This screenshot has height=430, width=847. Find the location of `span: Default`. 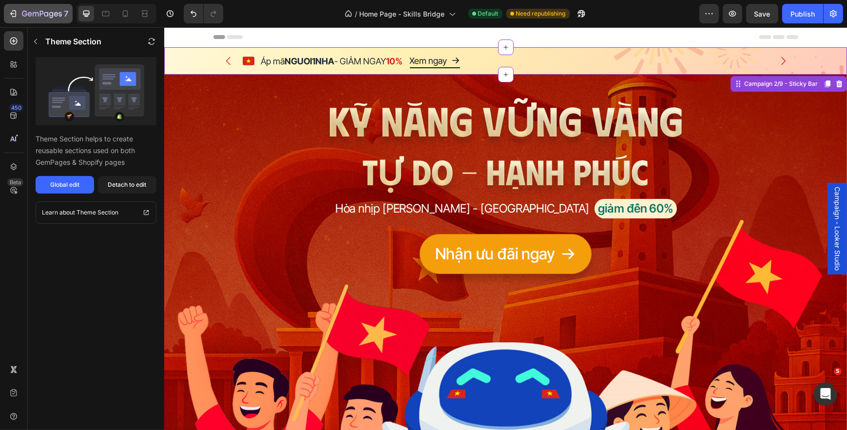

span: Default is located at coordinates (488, 14).